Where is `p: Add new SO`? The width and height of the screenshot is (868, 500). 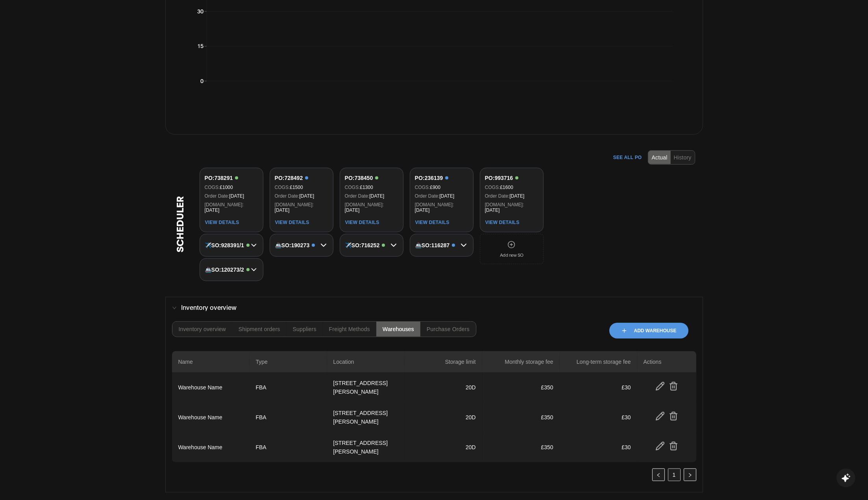 p: Add new SO is located at coordinates (512, 255).